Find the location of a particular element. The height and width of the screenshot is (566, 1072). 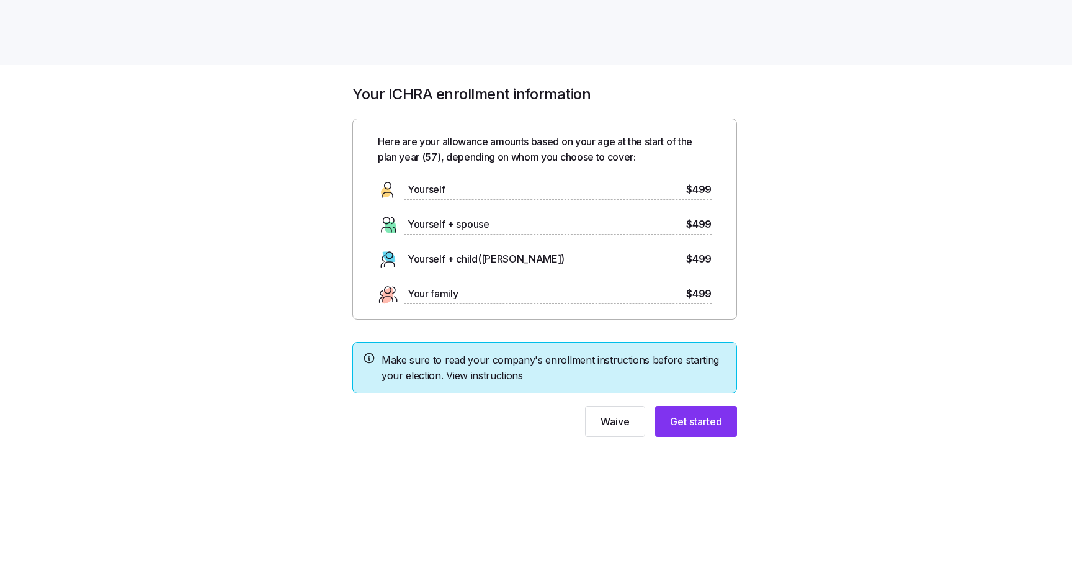

a: View instructions is located at coordinates (484, 375).